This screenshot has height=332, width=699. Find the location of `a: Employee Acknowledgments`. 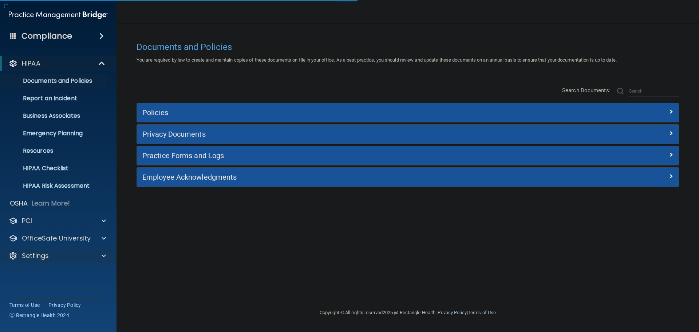

a: Employee Acknowledgments is located at coordinates (408, 177).